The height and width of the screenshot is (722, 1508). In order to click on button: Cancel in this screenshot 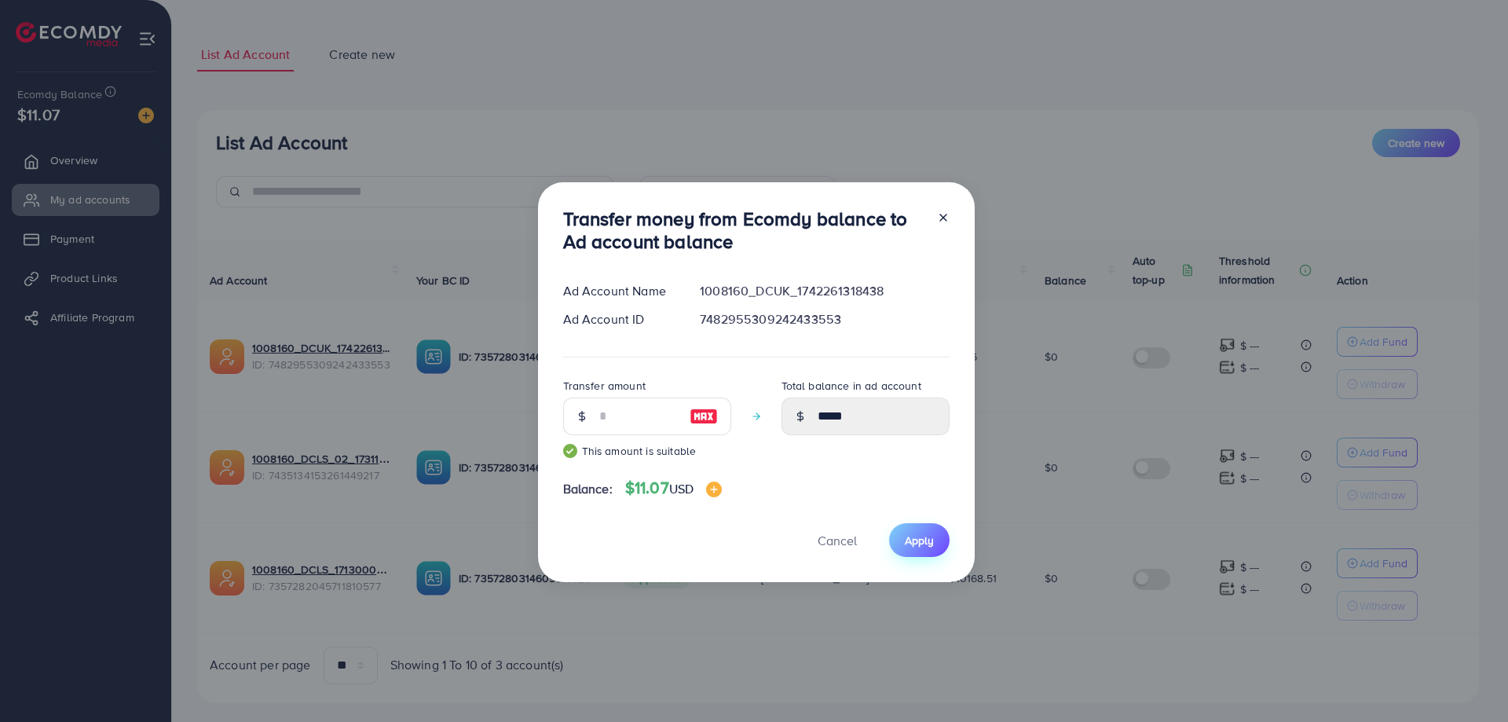, I will do `click(837, 540)`.